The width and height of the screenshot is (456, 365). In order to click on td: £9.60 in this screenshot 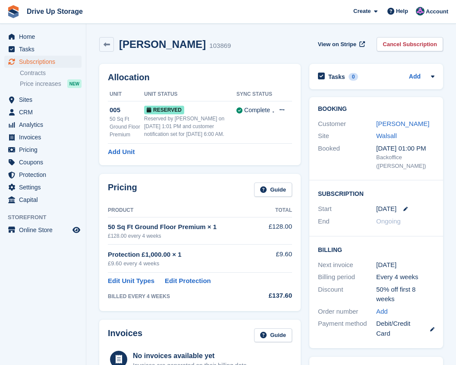, I will do `click(276, 258)`.